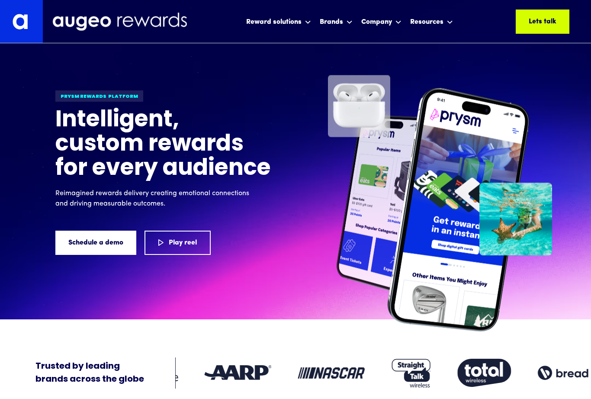 This screenshot has height=399, width=591. I want to click on h1: Intelligent, custom rewards for every audience, so click(163, 145).